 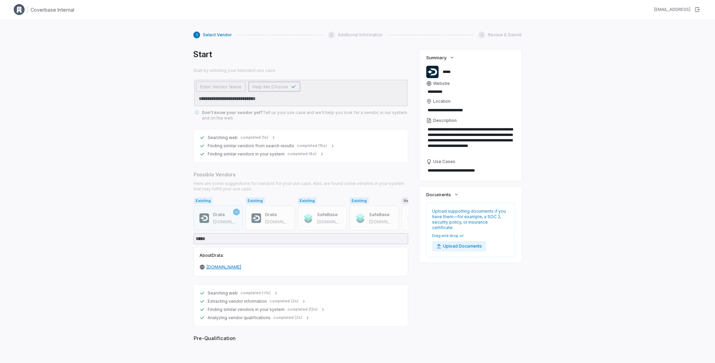 I want to click on span: Select Vendor, so click(x=217, y=35).